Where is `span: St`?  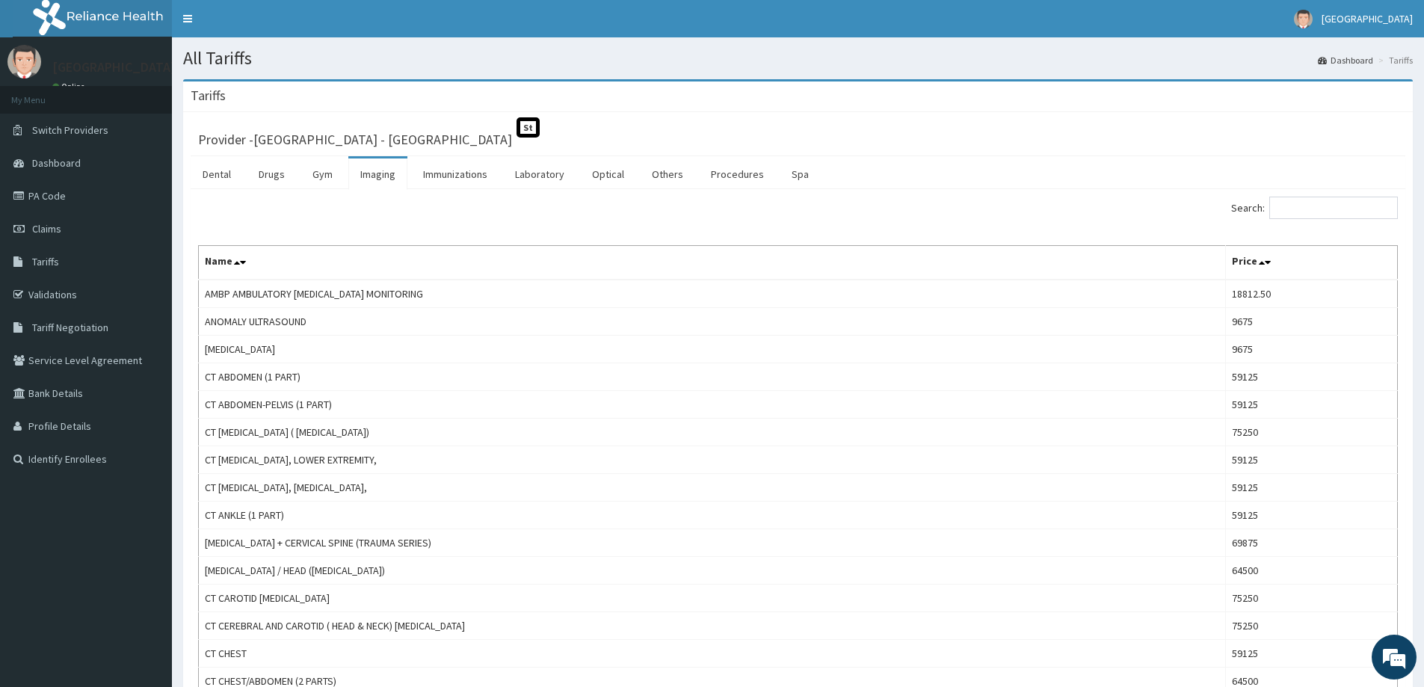
span: St is located at coordinates (528, 127).